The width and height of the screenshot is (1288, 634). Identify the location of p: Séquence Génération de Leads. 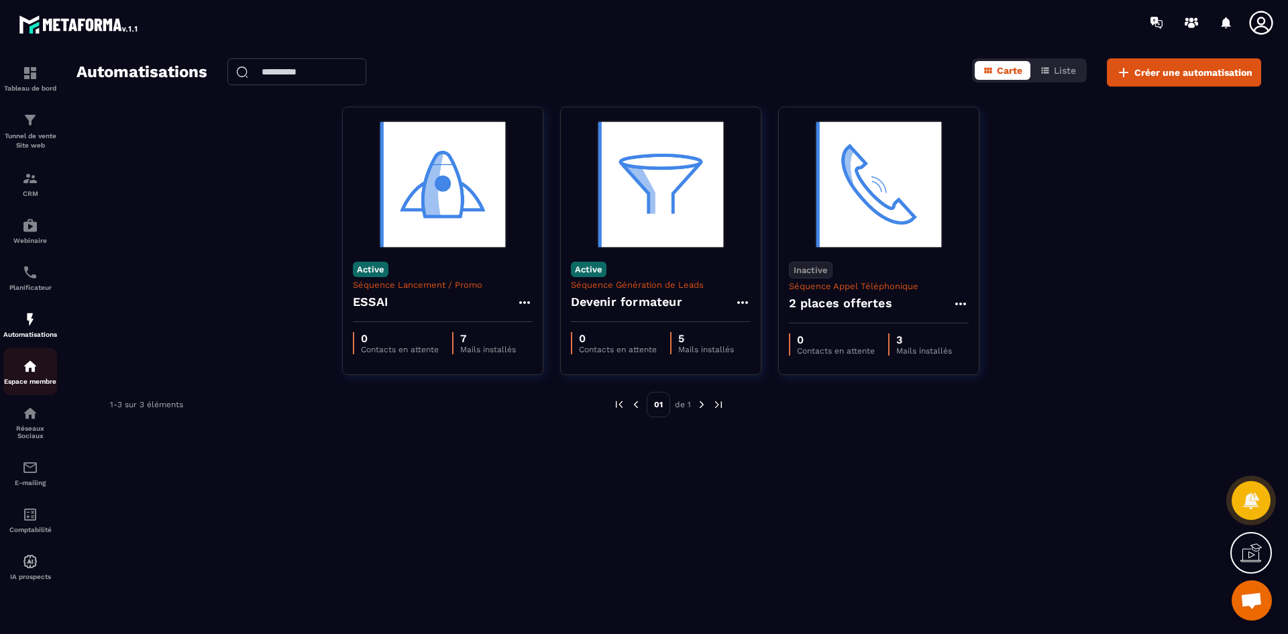
(661, 284).